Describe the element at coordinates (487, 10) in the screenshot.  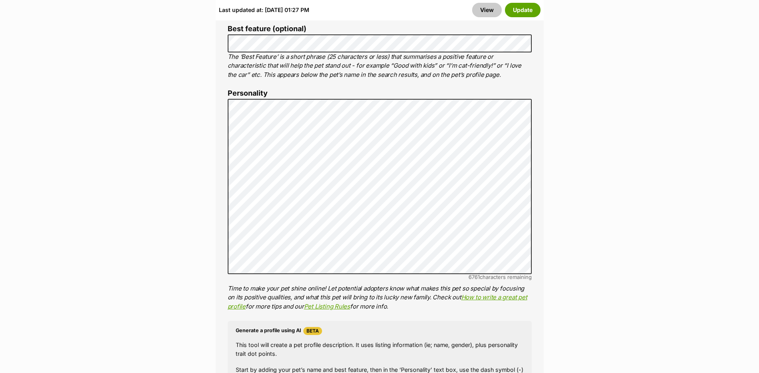
I see `a: View` at that location.